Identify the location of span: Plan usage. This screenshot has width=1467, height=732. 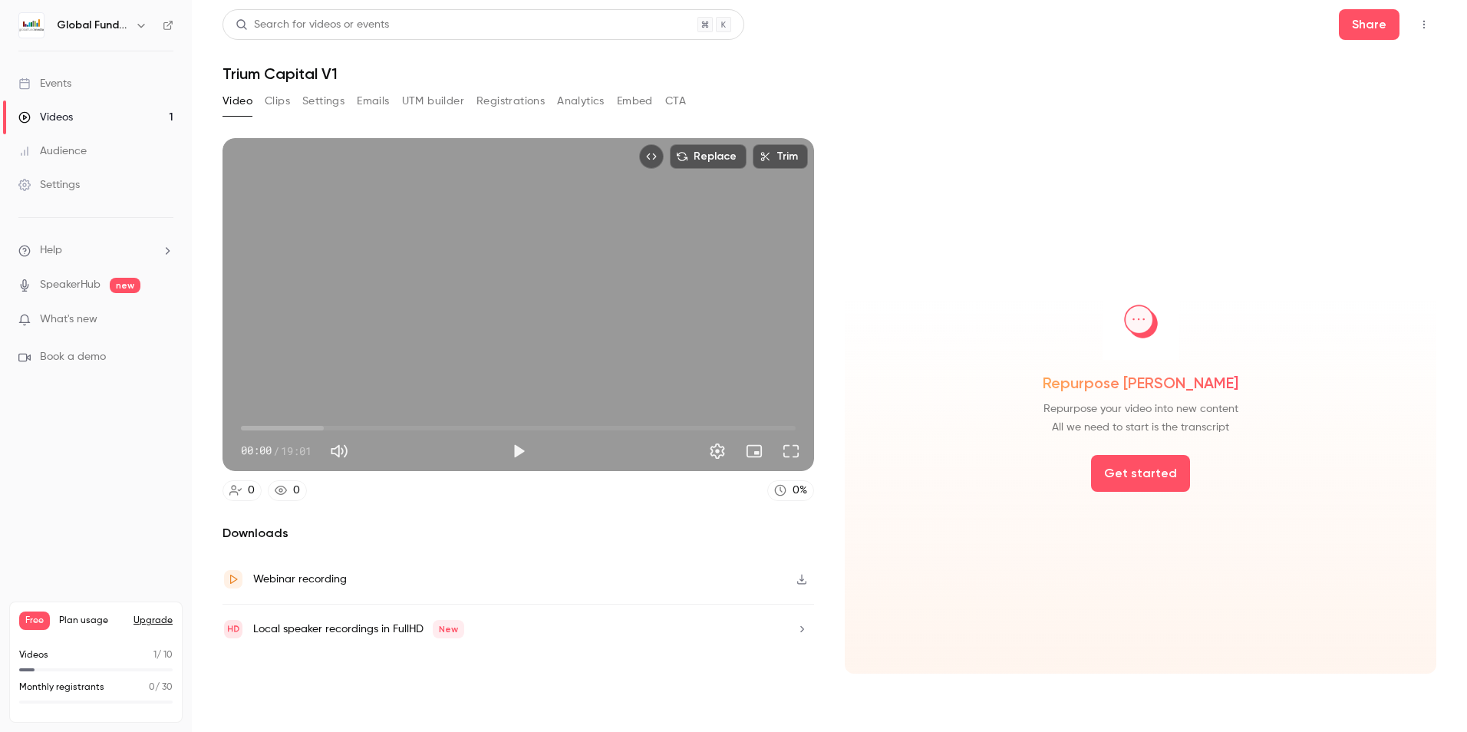
(91, 621).